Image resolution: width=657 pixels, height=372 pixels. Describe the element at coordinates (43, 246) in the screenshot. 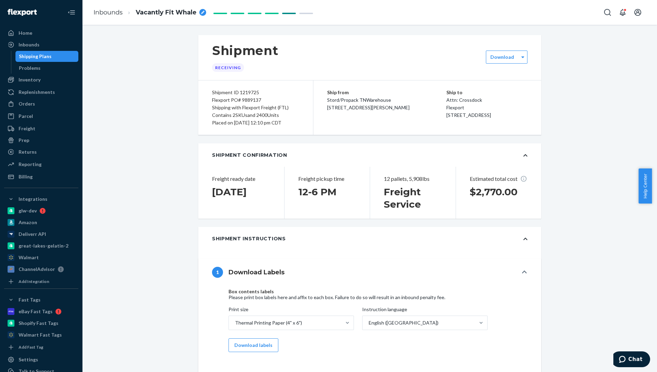

I see `div: great-lakes-gelatin-2` at that location.